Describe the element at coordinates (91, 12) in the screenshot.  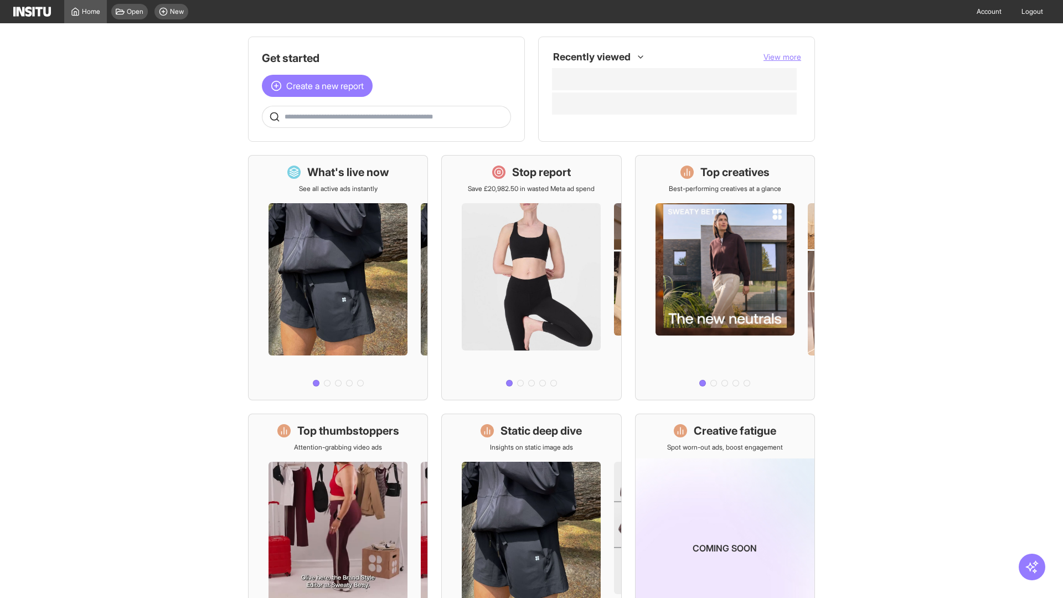
I see `span: Home` at that location.